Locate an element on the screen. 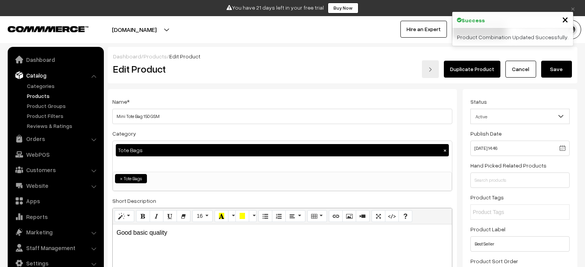 The height and width of the screenshot is (267, 585). input: Publish Date is located at coordinates (520, 148).